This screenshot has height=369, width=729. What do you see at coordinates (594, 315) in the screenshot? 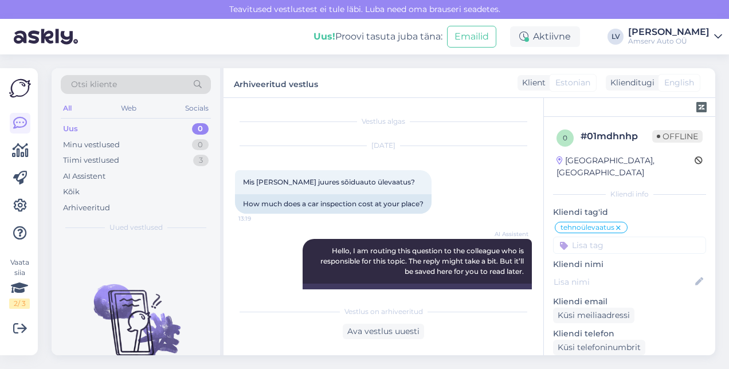
I see `div: Küsi meiliaadressi` at bounding box center [594, 315].